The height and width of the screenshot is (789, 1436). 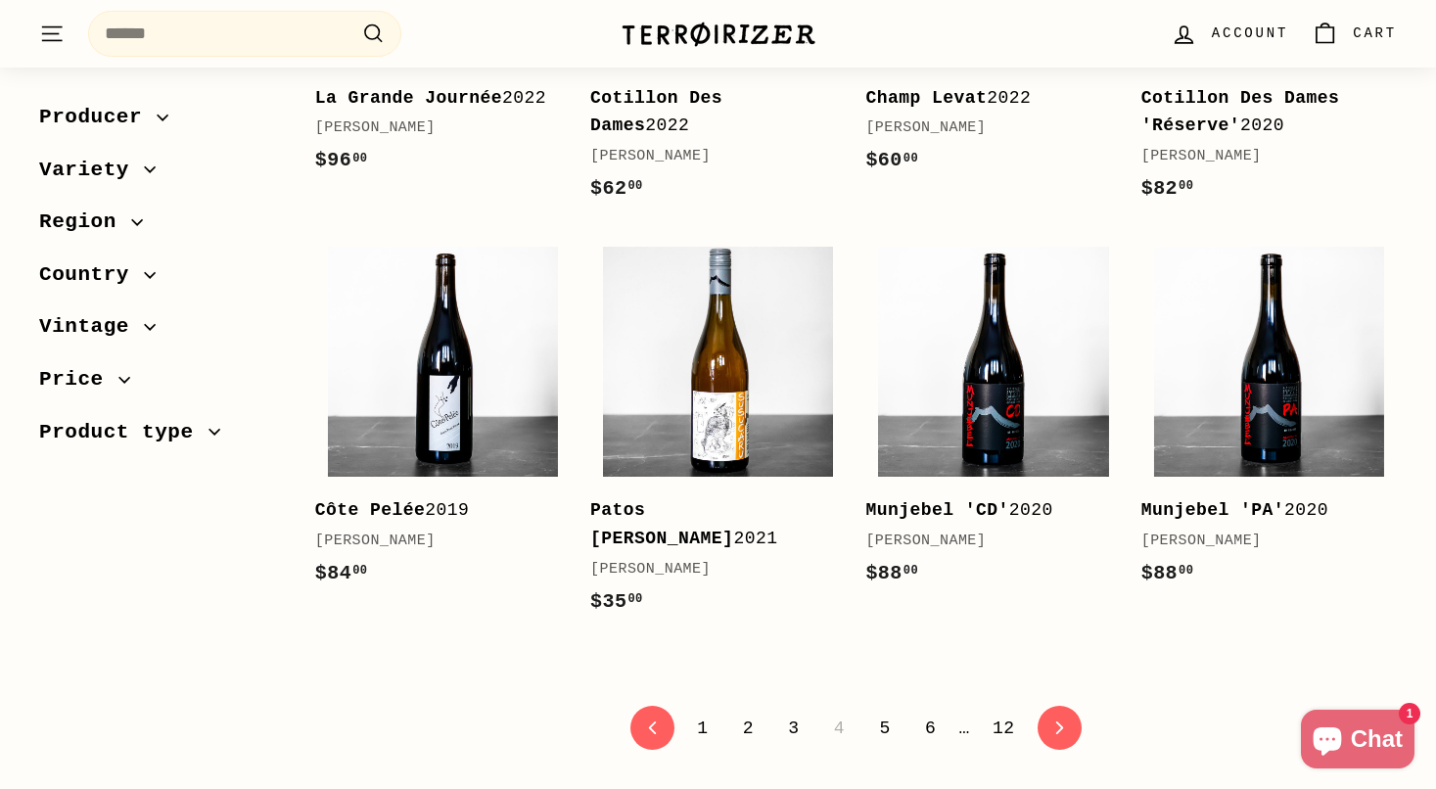 I want to click on div: 2021, so click(x=708, y=525).